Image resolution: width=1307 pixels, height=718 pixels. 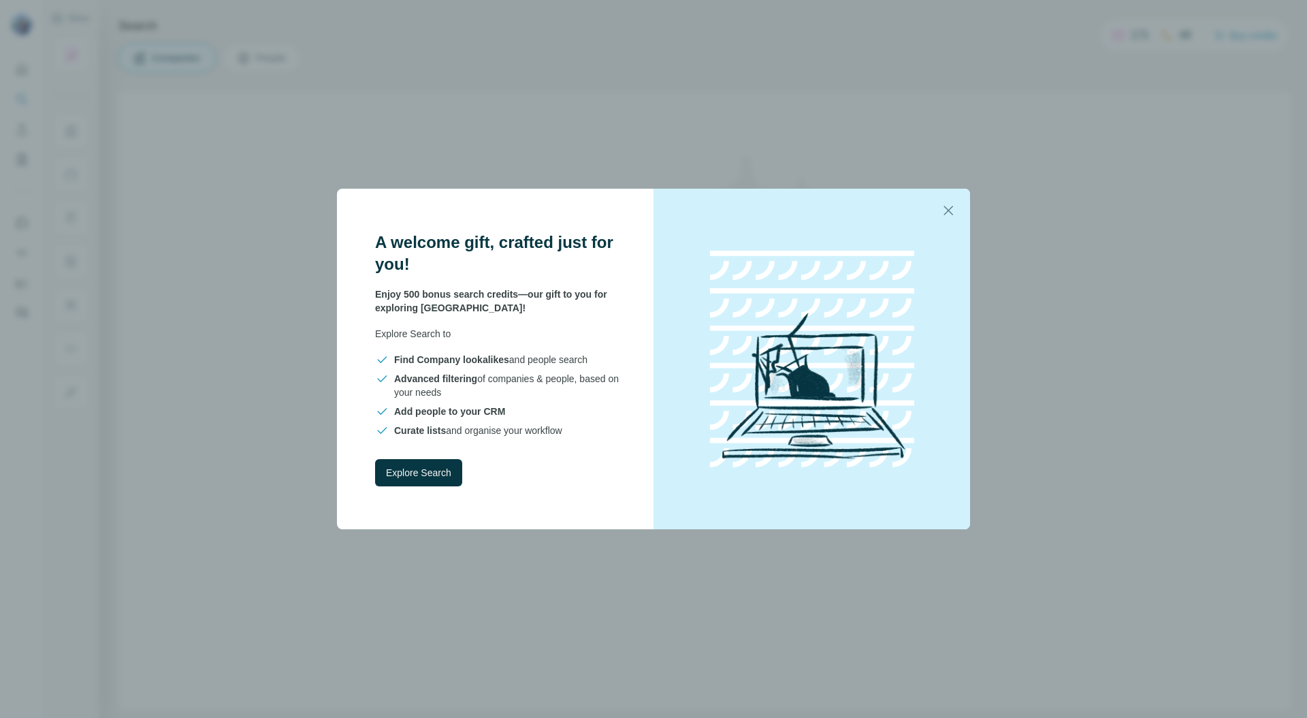 I want to click on span: Add people to your CRM, so click(x=449, y=411).